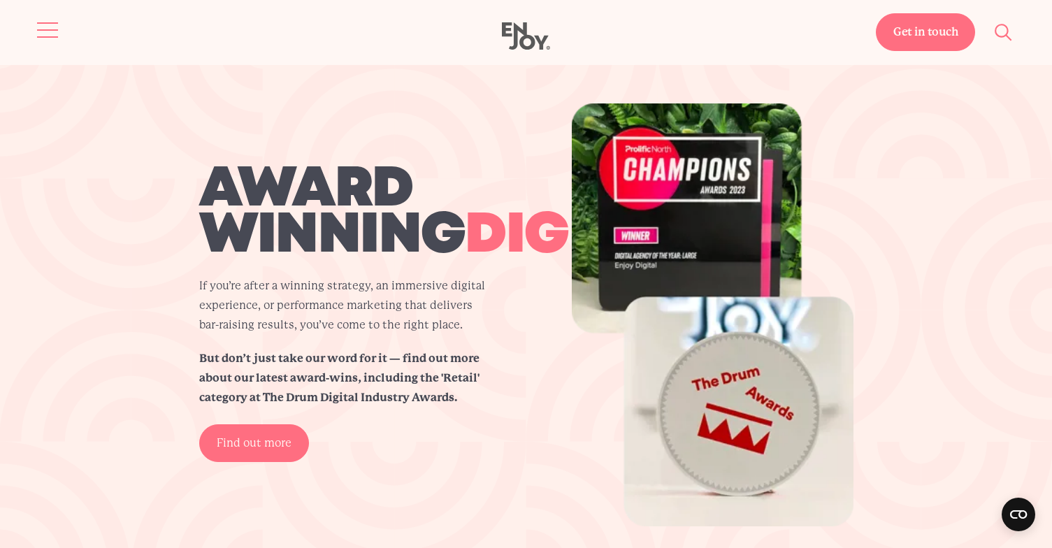  Describe the element at coordinates (1004, 32) in the screenshot. I see `button: Site search` at that location.